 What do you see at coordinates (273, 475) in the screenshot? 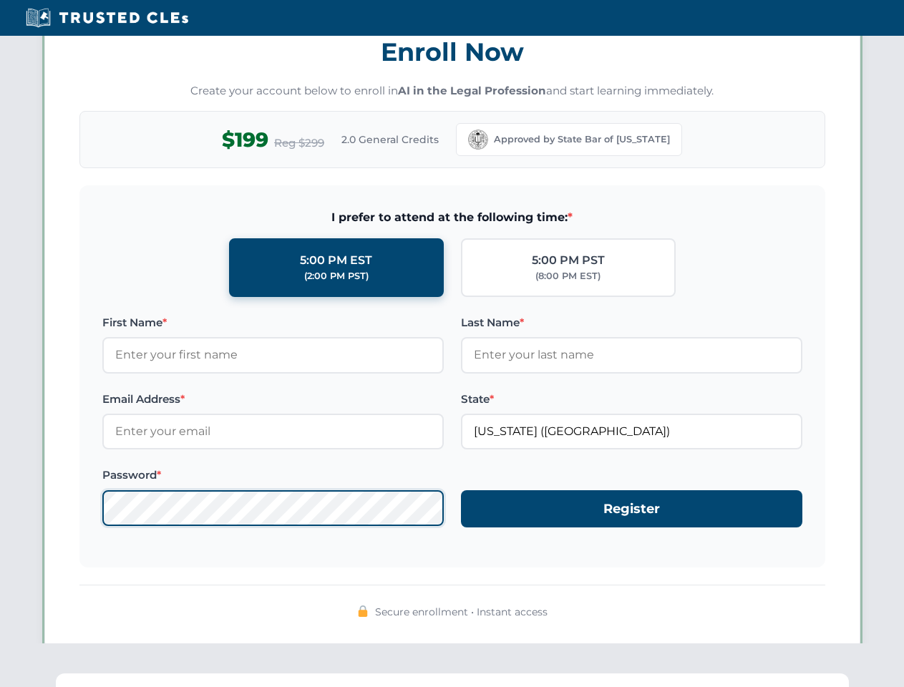
I see `label: Password` at bounding box center [273, 475].